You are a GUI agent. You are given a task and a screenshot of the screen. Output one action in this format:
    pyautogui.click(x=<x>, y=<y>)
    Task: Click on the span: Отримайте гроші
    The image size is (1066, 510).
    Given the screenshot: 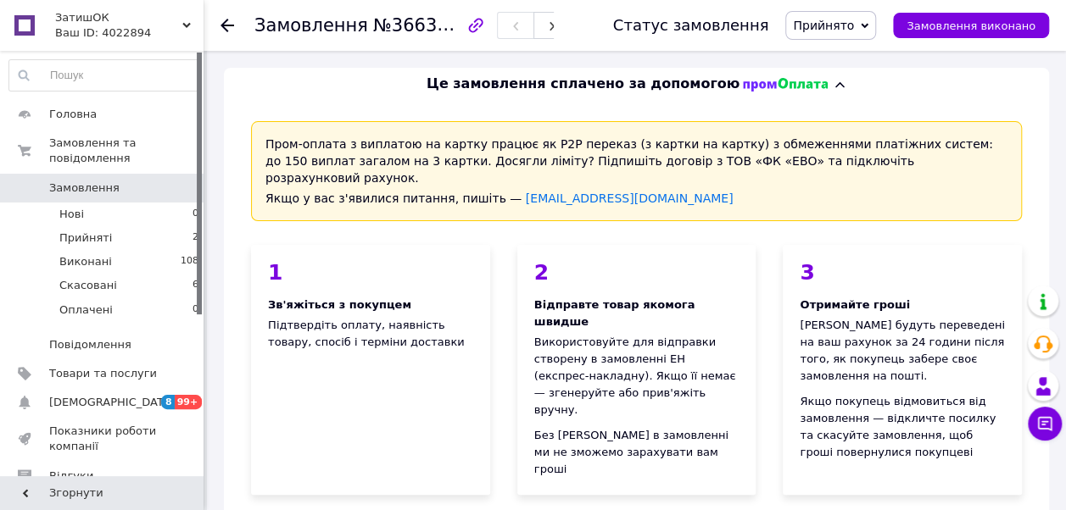 What is the action you would take?
    pyautogui.click(x=855, y=304)
    